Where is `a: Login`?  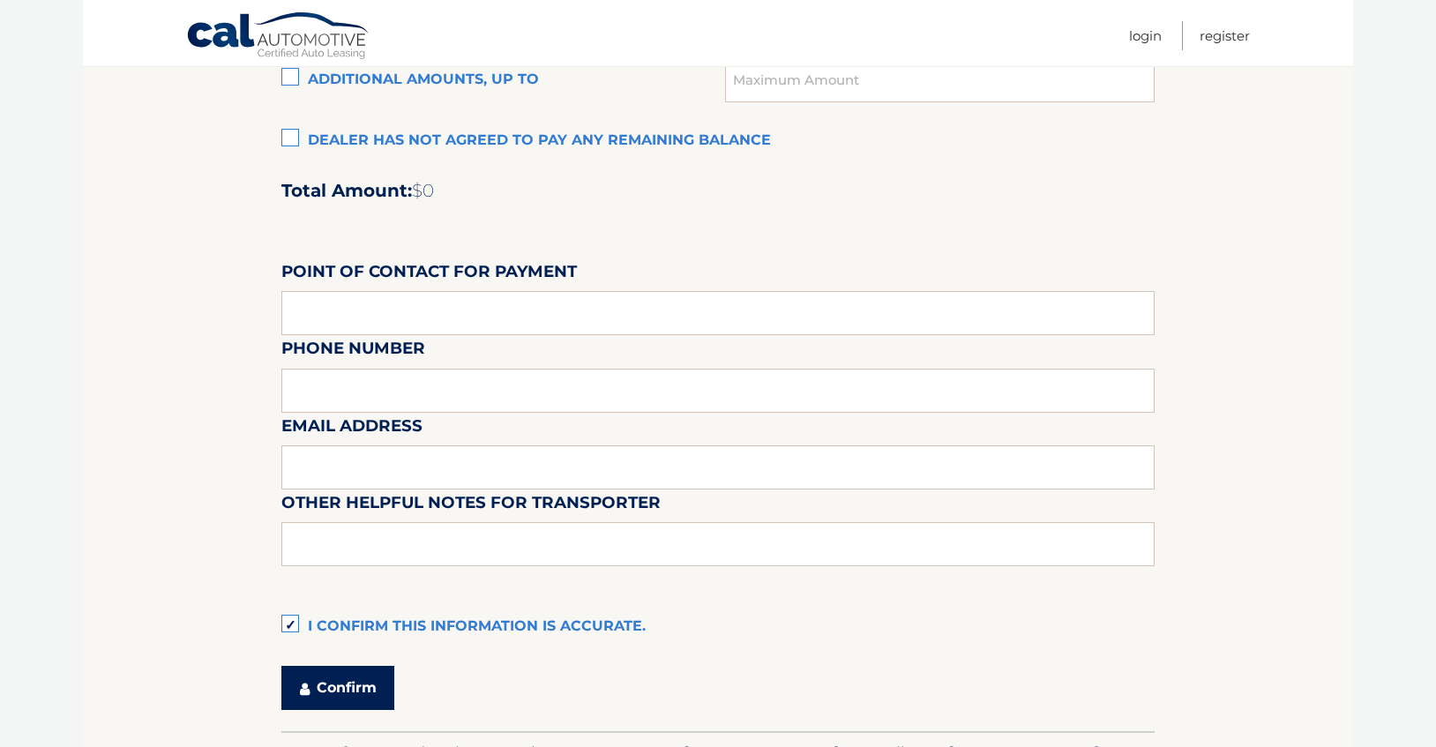 a: Login is located at coordinates (1145, 35).